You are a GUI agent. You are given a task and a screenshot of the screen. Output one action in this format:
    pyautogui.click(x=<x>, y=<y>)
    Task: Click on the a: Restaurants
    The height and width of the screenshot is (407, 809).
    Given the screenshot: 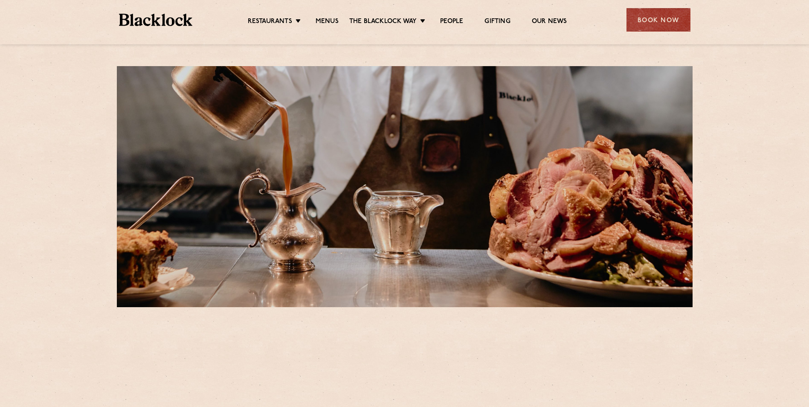 What is the action you would take?
    pyautogui.click(x=270, y=22)
    